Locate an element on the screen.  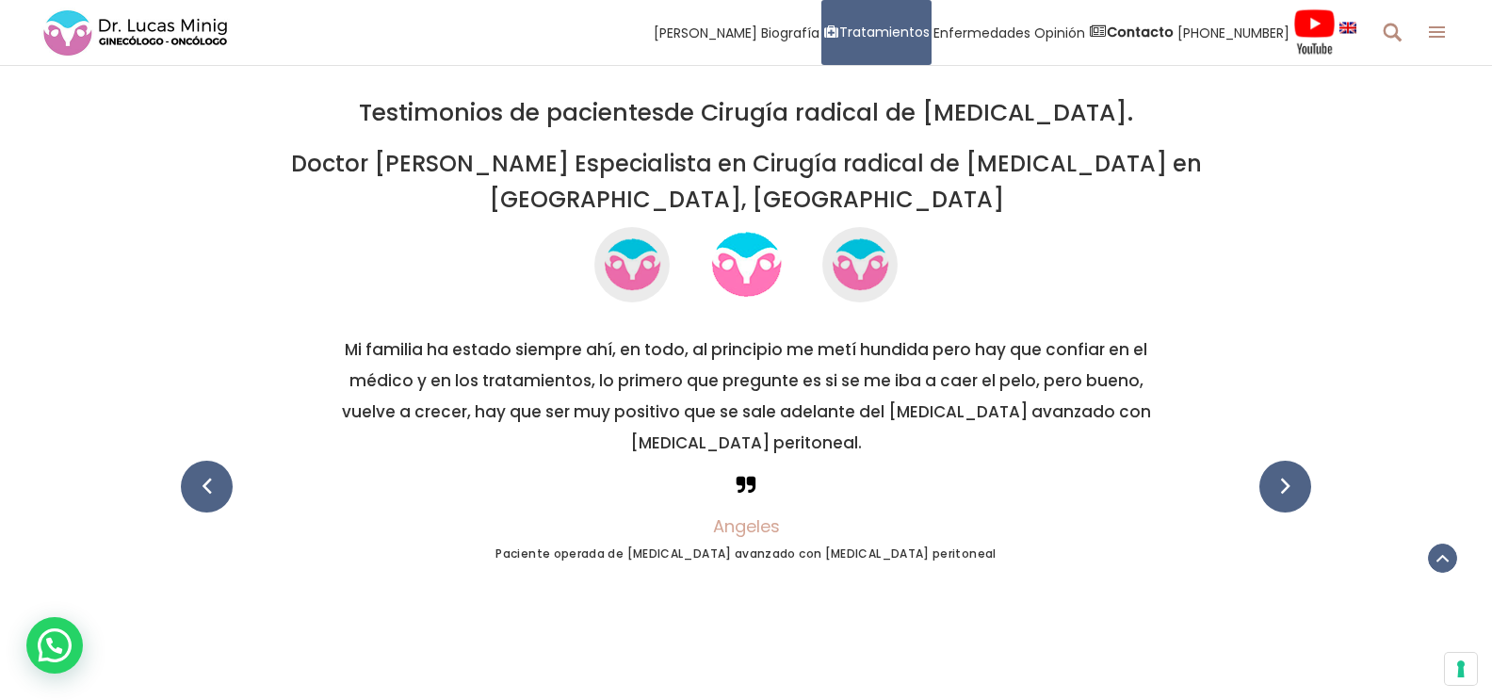
img: Dr Lucas Minig is located at coordinates (746, 265).